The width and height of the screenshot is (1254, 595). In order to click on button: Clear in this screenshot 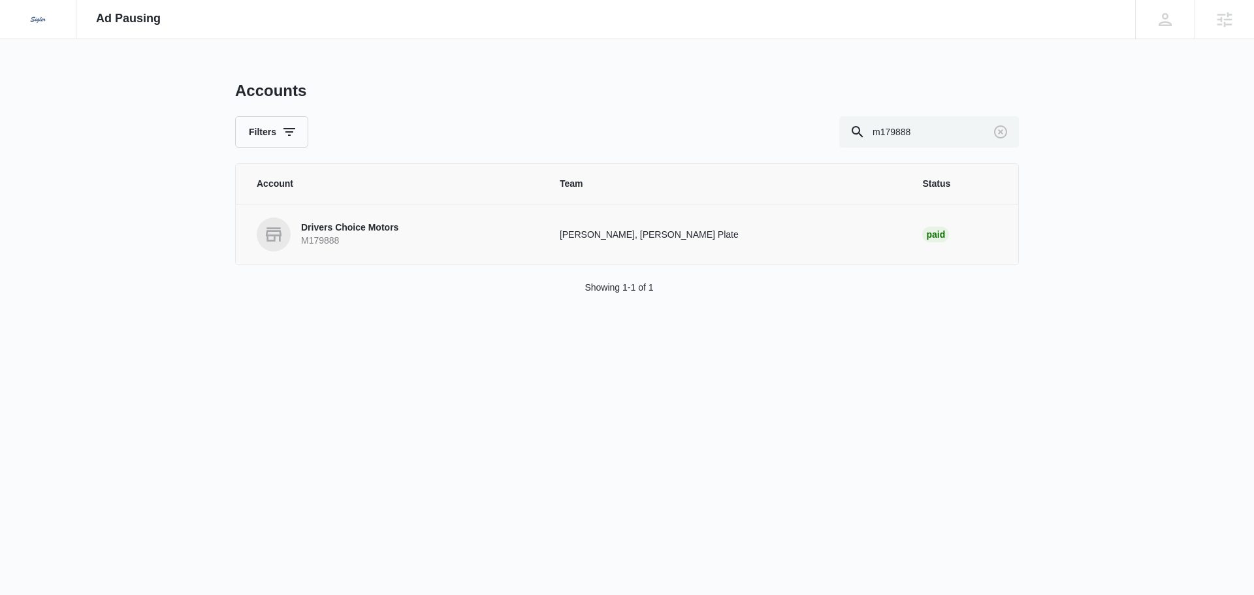, I will do `click(1001, 132)`.